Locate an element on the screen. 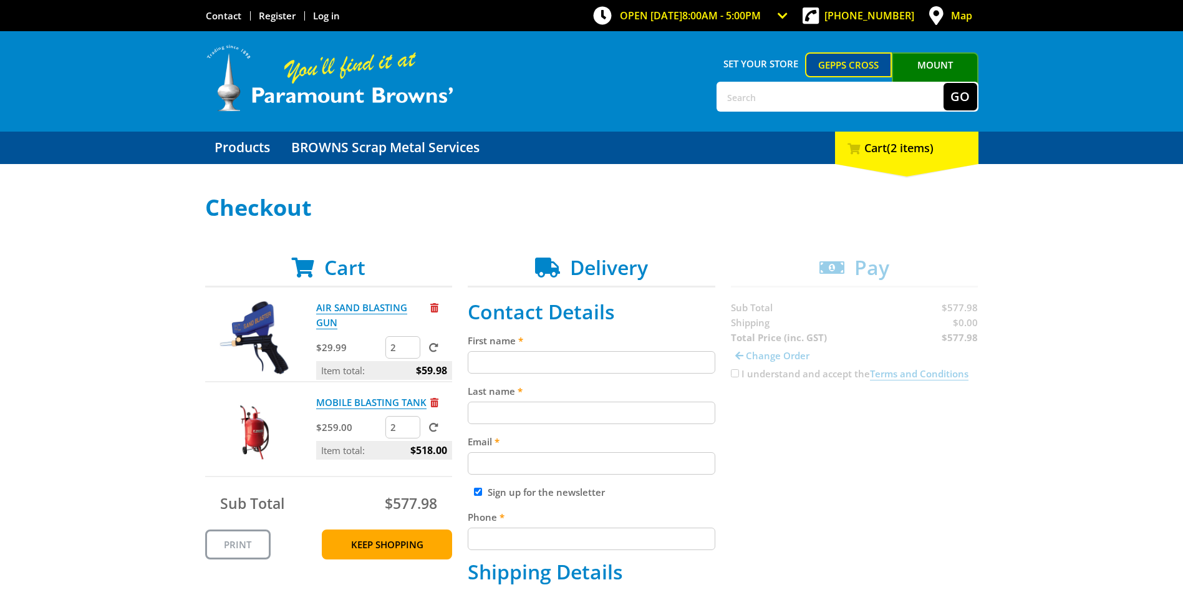 The width and height of the screenshot is (1183, 595). a: Keep Shopping is located at coordinates (387, 545).